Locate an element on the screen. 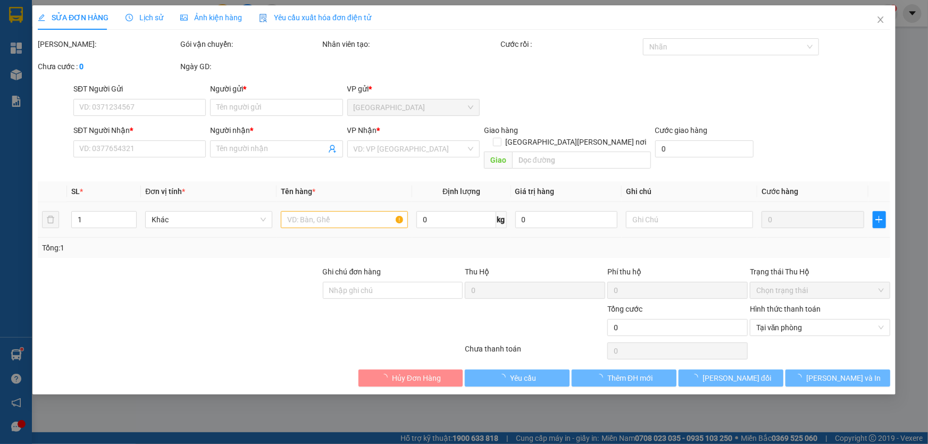 The height and width of the screenshot is (444, 928). span: kg is located at coordinates (502, 220).